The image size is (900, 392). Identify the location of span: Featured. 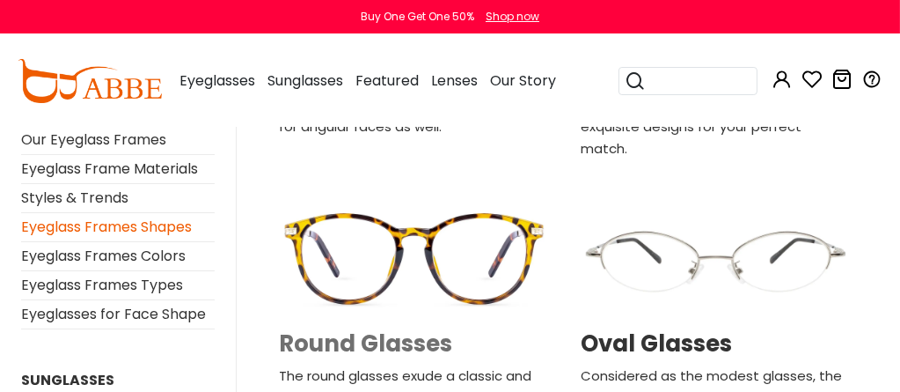
(387, 80).